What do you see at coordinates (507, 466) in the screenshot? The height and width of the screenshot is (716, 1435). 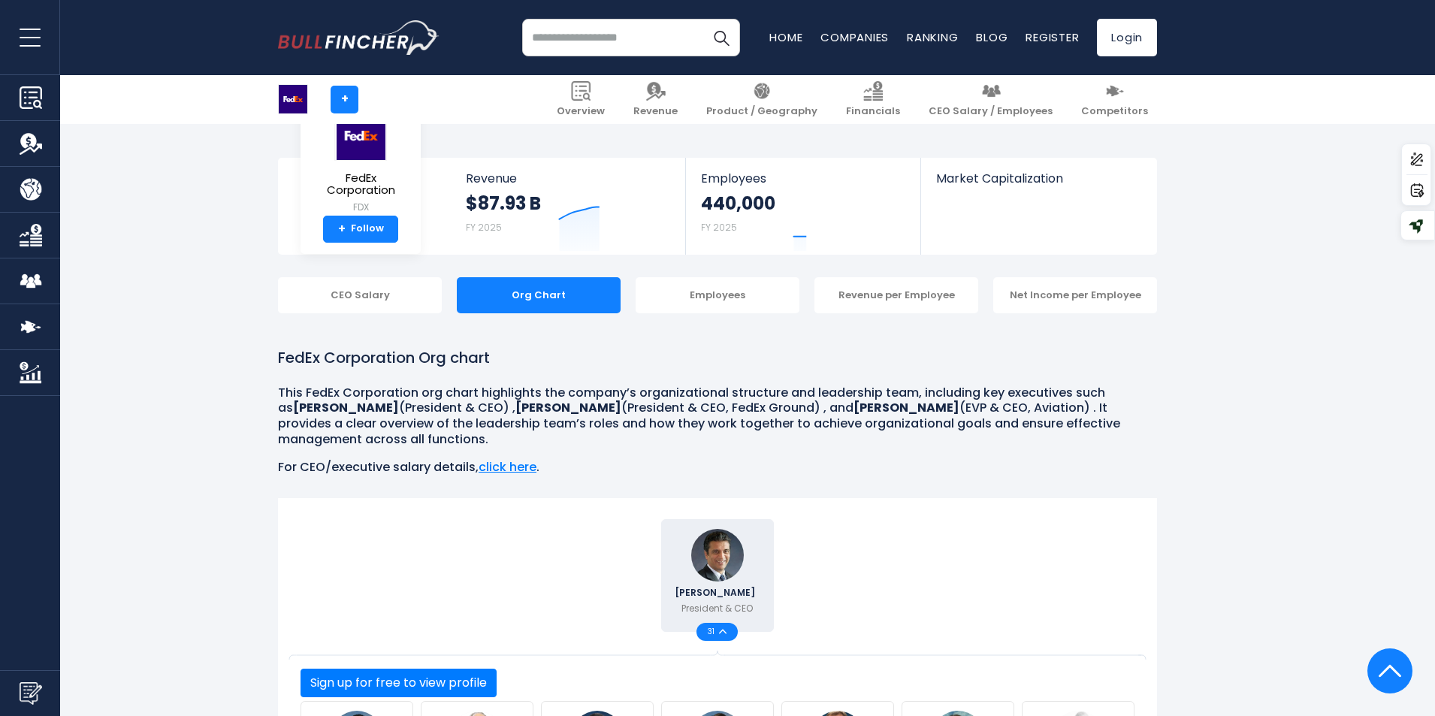 I see `a: click here` at bounding box center [507, 466].